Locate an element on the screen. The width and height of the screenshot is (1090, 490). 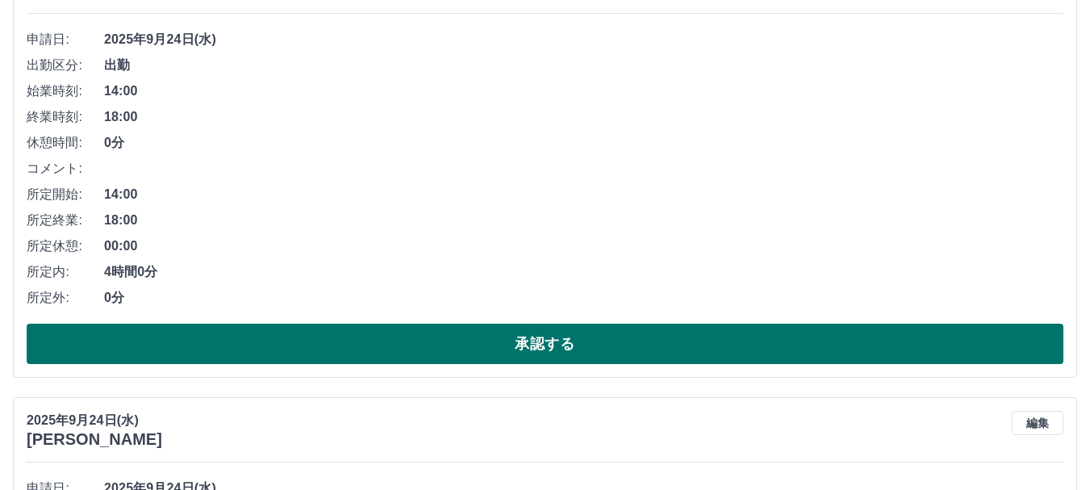
span: 出勤 is located at coordinates (583, 65).